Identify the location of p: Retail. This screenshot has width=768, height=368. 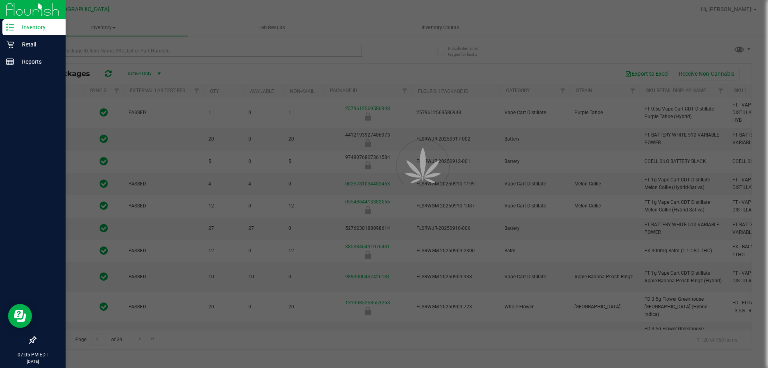
(38, 44).